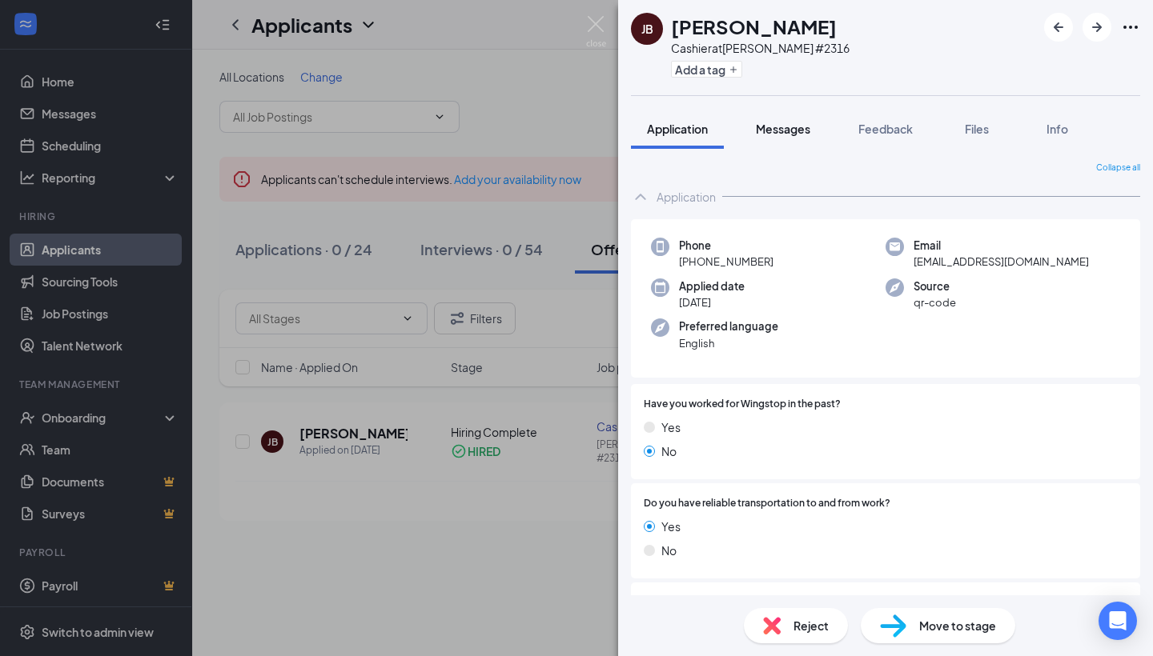 Image resolution: width=1153 pixels, height=656 pixels. What do you see at coordinates (1057, 129) in the screenshot?
I see `span: Info` at bounding box center [1057, 129].